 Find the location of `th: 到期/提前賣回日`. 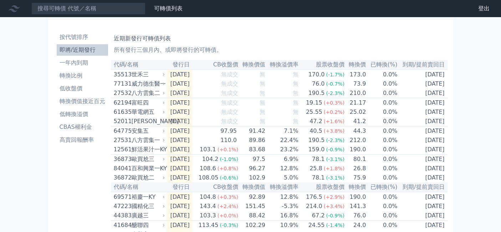

th: 到期/提前賣回日 is located at coordinates (423, 187).